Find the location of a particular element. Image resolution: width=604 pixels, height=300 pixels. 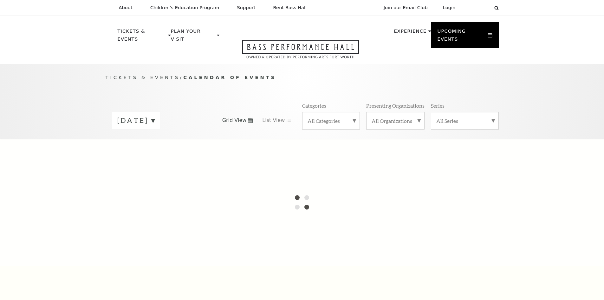

p: Children's Education Program is located at coordinates (185, 8).